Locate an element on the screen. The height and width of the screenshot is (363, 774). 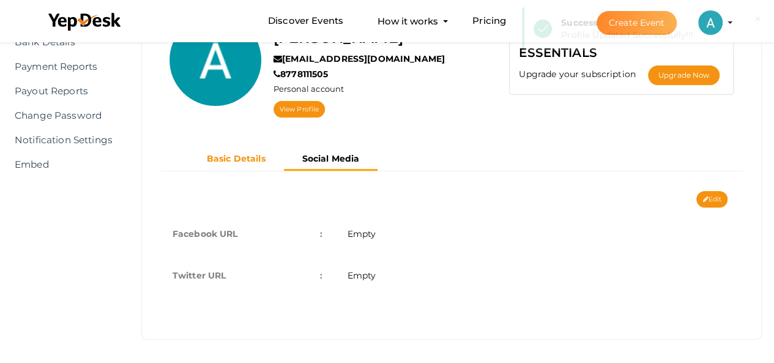
label: Upgrade your subscription is located at coordinates (583, 74).